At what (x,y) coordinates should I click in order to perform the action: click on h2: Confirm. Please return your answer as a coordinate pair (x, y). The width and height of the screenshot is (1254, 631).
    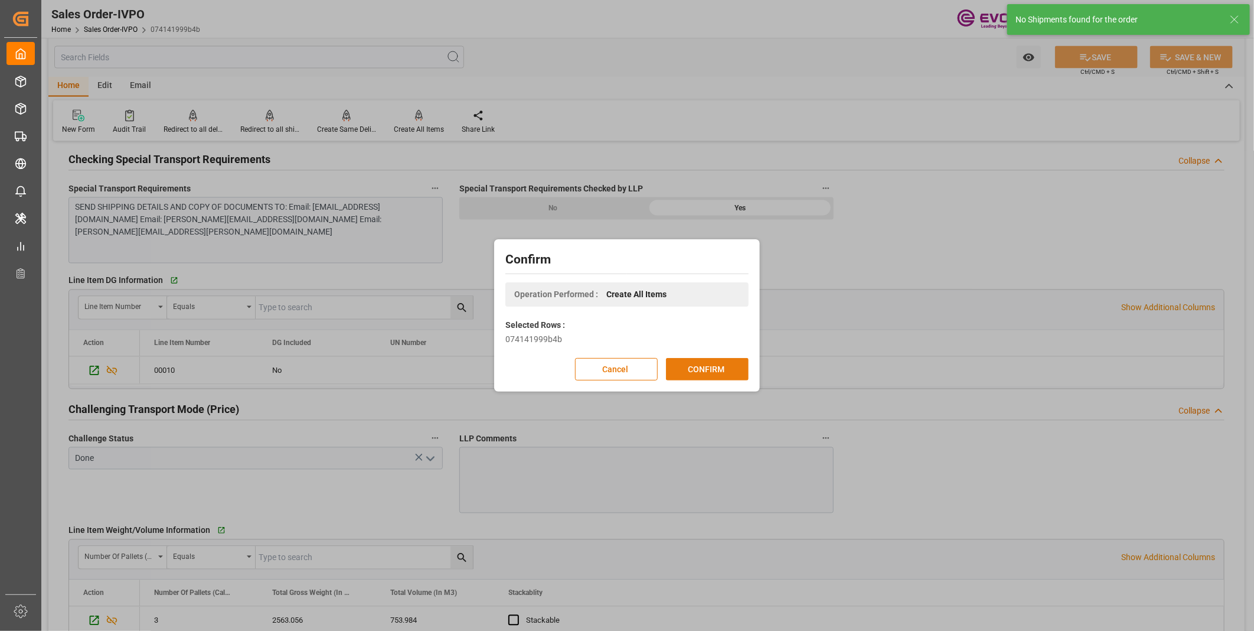
    Looking at the image, I should click on (627, 260).